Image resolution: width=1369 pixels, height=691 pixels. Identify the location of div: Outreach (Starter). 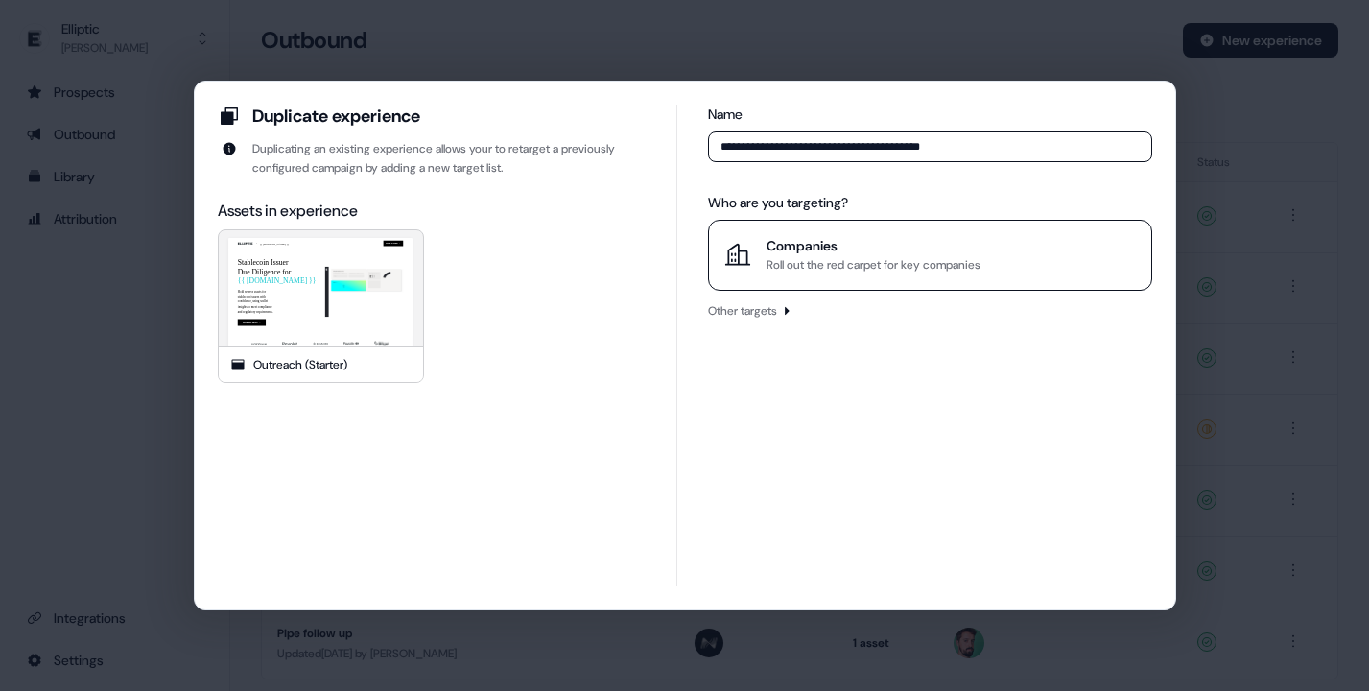
(300, 365).